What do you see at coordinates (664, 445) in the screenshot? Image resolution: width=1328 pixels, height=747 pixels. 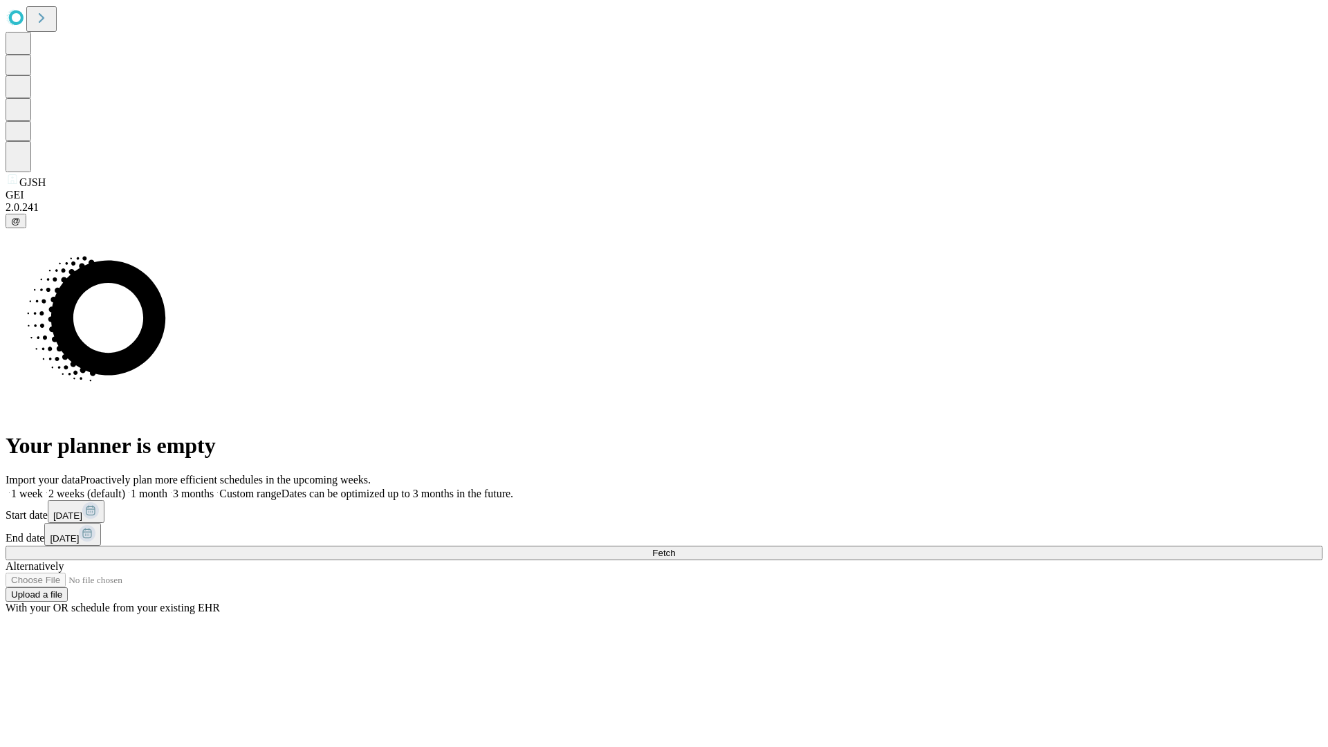 I see `h1: Your planner is empty` at bounding box center [664, 445].